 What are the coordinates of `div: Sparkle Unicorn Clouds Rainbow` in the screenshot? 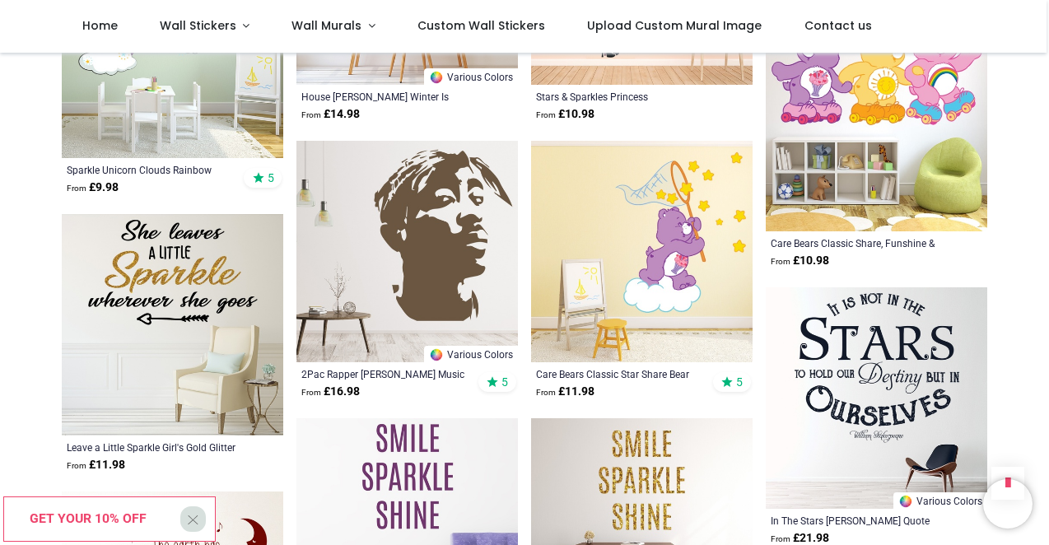 It's located at (151, 170).